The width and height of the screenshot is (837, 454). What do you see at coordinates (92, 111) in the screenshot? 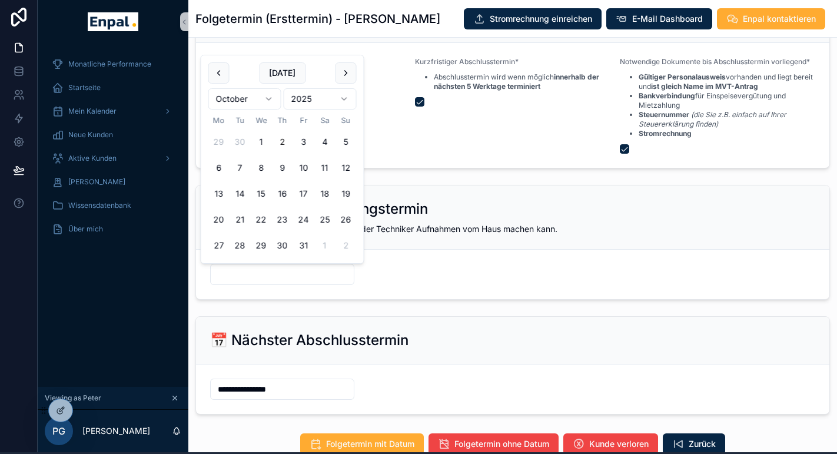
I see `span: Mein Kalender` at bounding box center [92, 111].